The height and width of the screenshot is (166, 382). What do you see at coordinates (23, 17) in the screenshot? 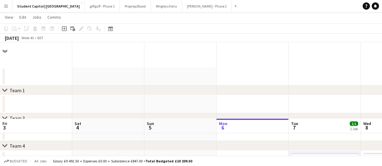
I see `span: Edit` at bounding box center [23, 17].